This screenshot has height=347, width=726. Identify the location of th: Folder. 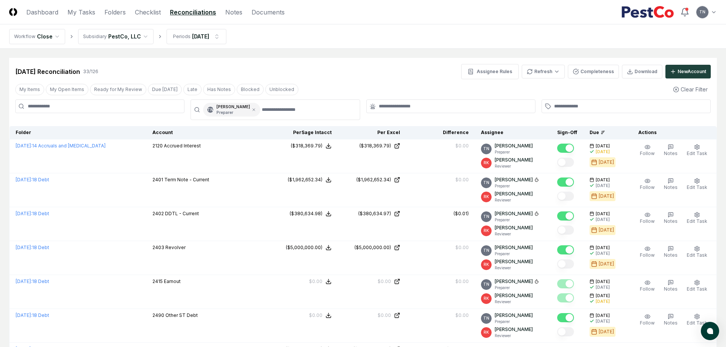
(78, 133).